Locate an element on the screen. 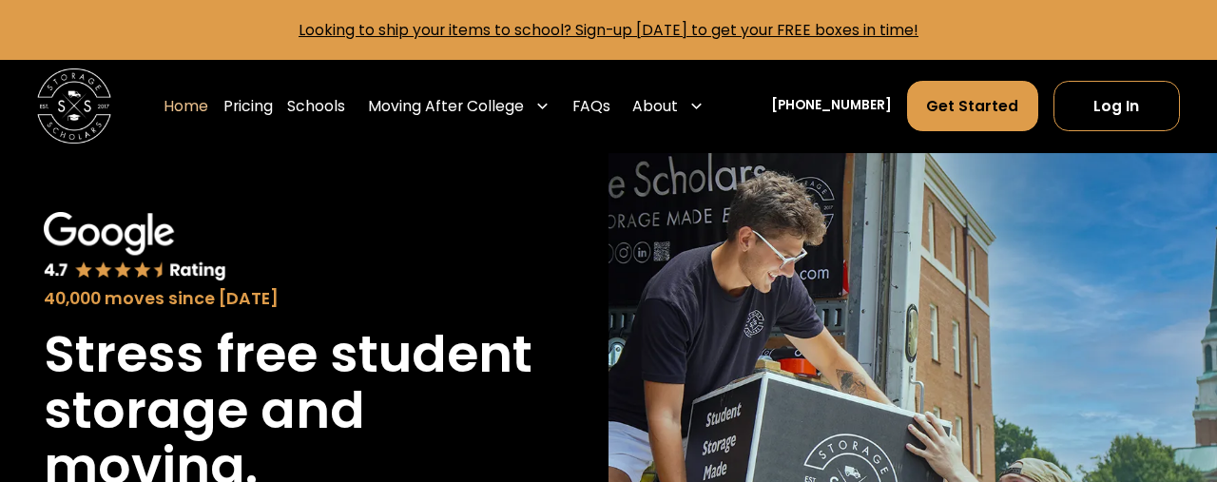  div: Moving After College is located at coordinates (446, 106).